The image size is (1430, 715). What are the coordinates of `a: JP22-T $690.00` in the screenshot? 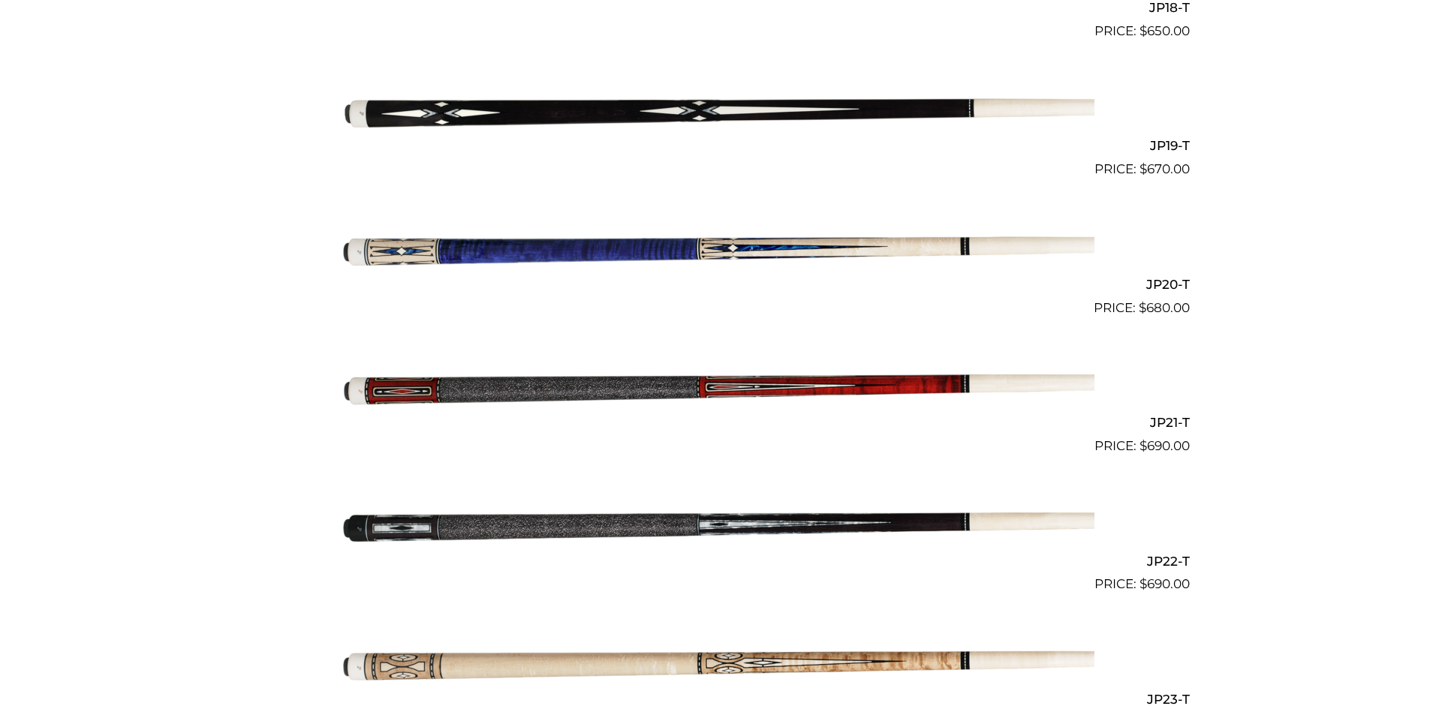 It's located at (715, 529).